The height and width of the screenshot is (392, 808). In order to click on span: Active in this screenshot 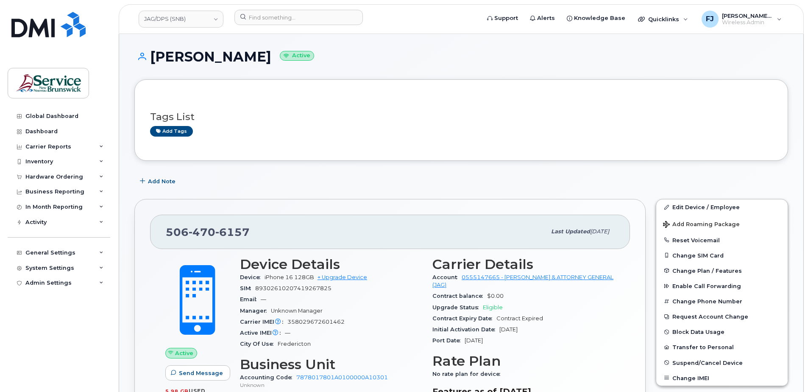, I will do `click(184, 353)`.